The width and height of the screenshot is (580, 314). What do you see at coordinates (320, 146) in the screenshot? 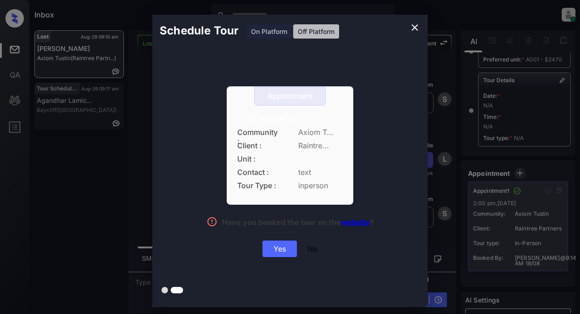
I see `span: Raintre...` at bounding box center [320, 146].